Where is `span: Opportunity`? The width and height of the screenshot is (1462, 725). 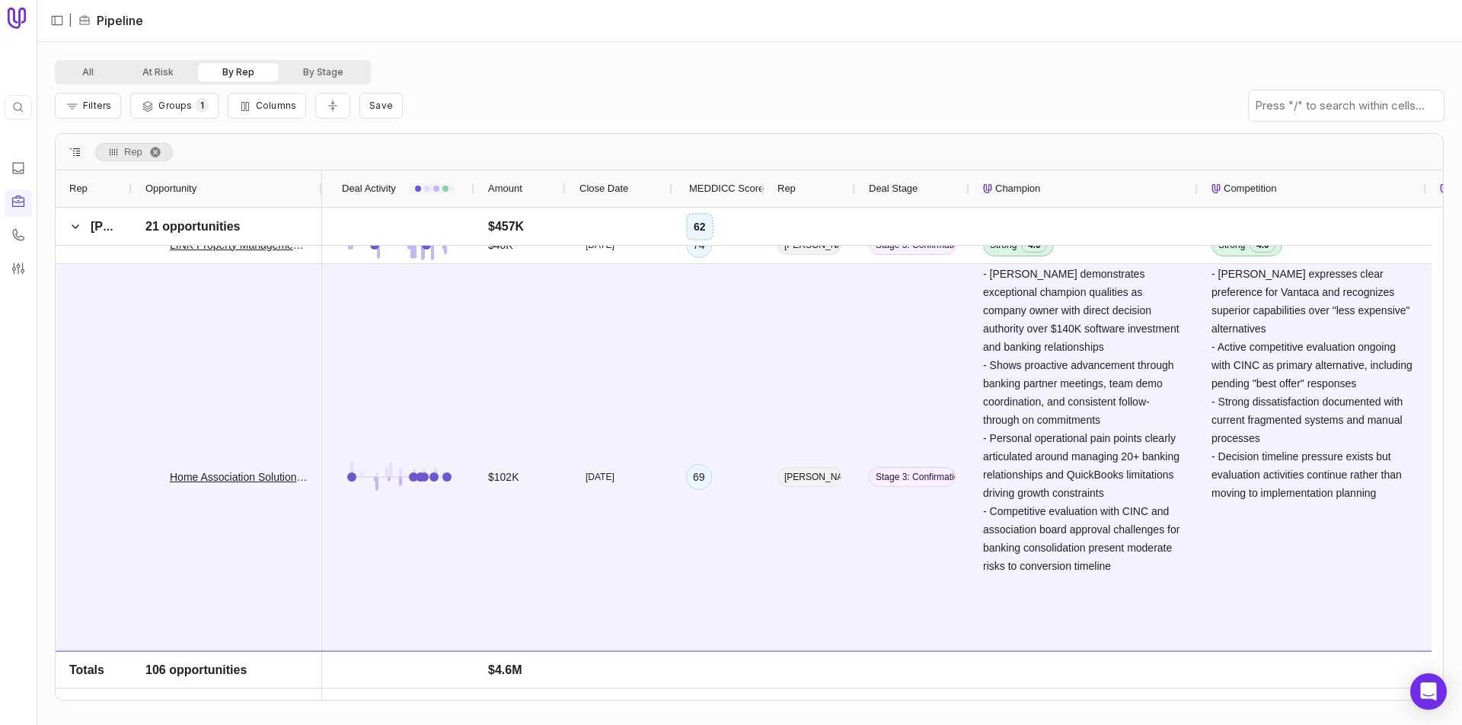 span: Opportunity is located at coordinates (171, 189).